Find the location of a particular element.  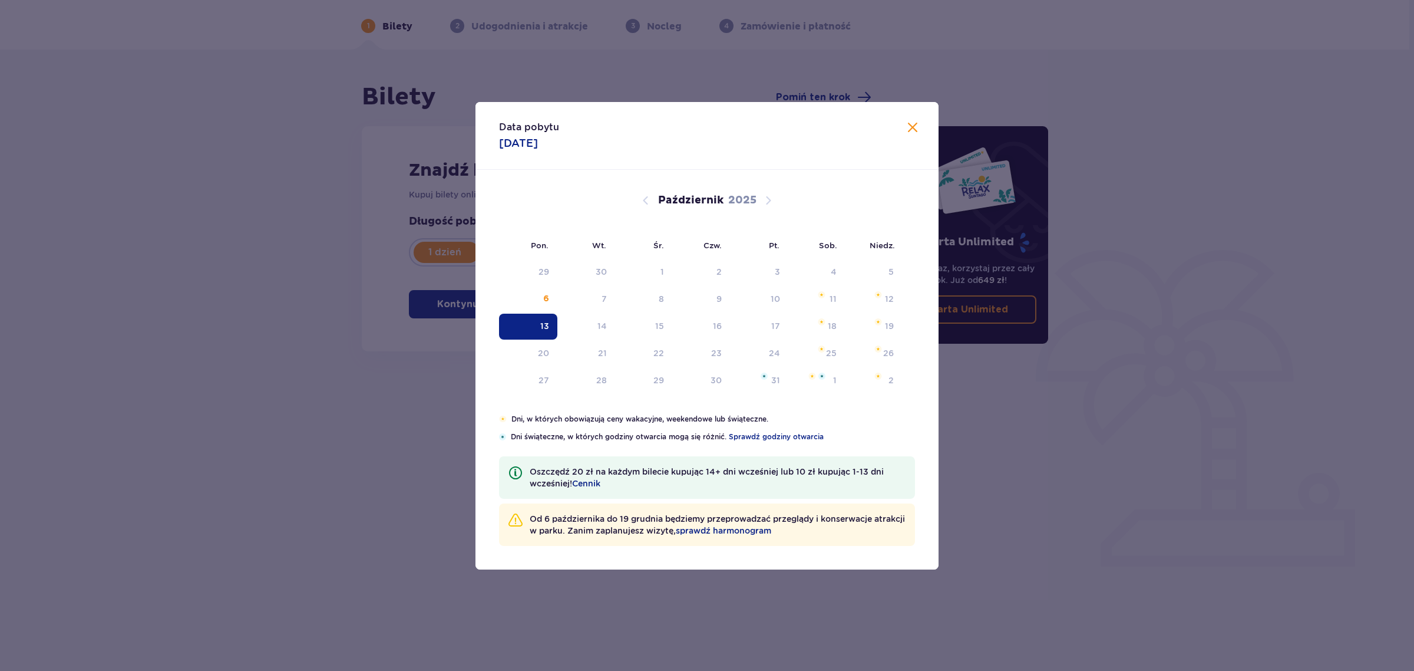

small: Sob. is located at coordinates (828, 245).